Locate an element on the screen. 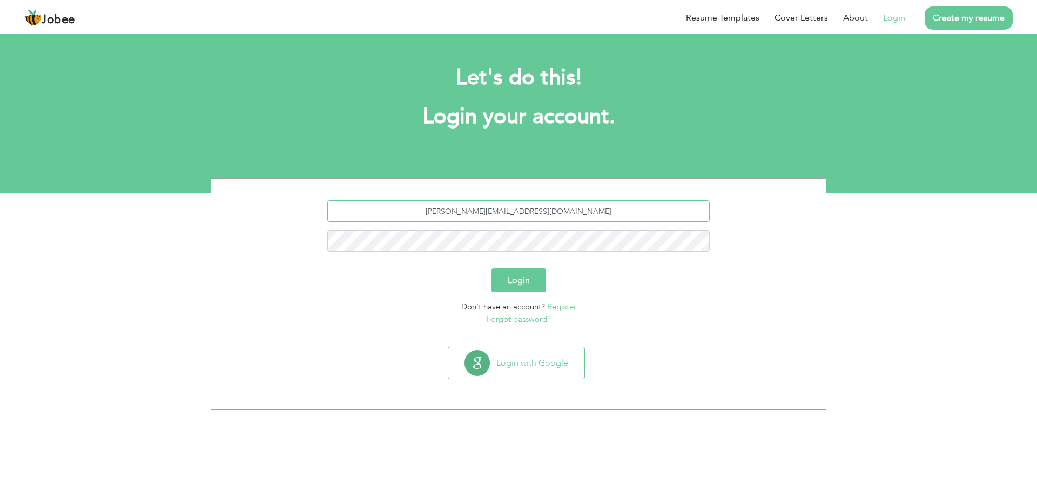 Image resolution: width=1037 pixels, height=492 pixels. button: Login with Google is located at coordinates (517, 363).